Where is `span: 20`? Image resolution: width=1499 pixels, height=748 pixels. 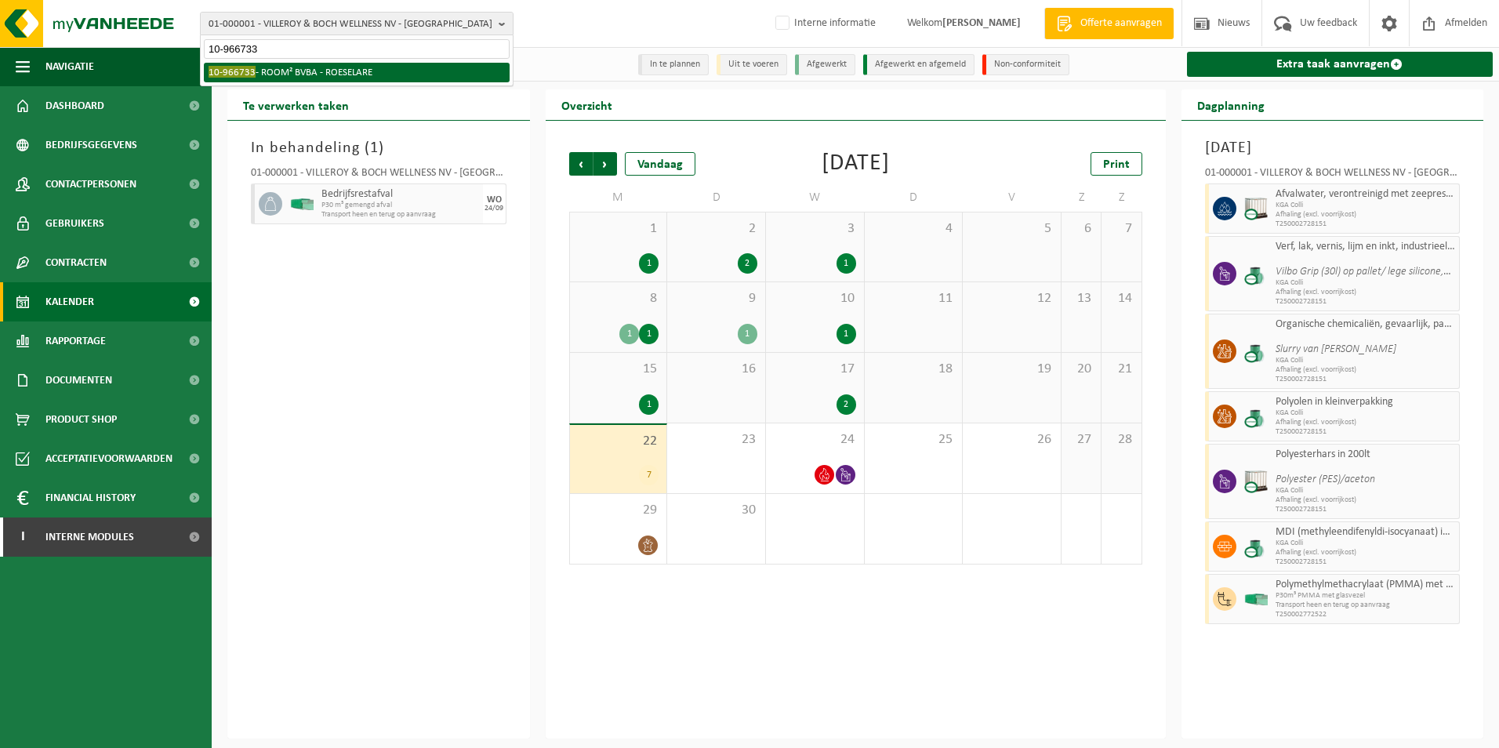 span: 20 is located at coordinates (1081, 369).